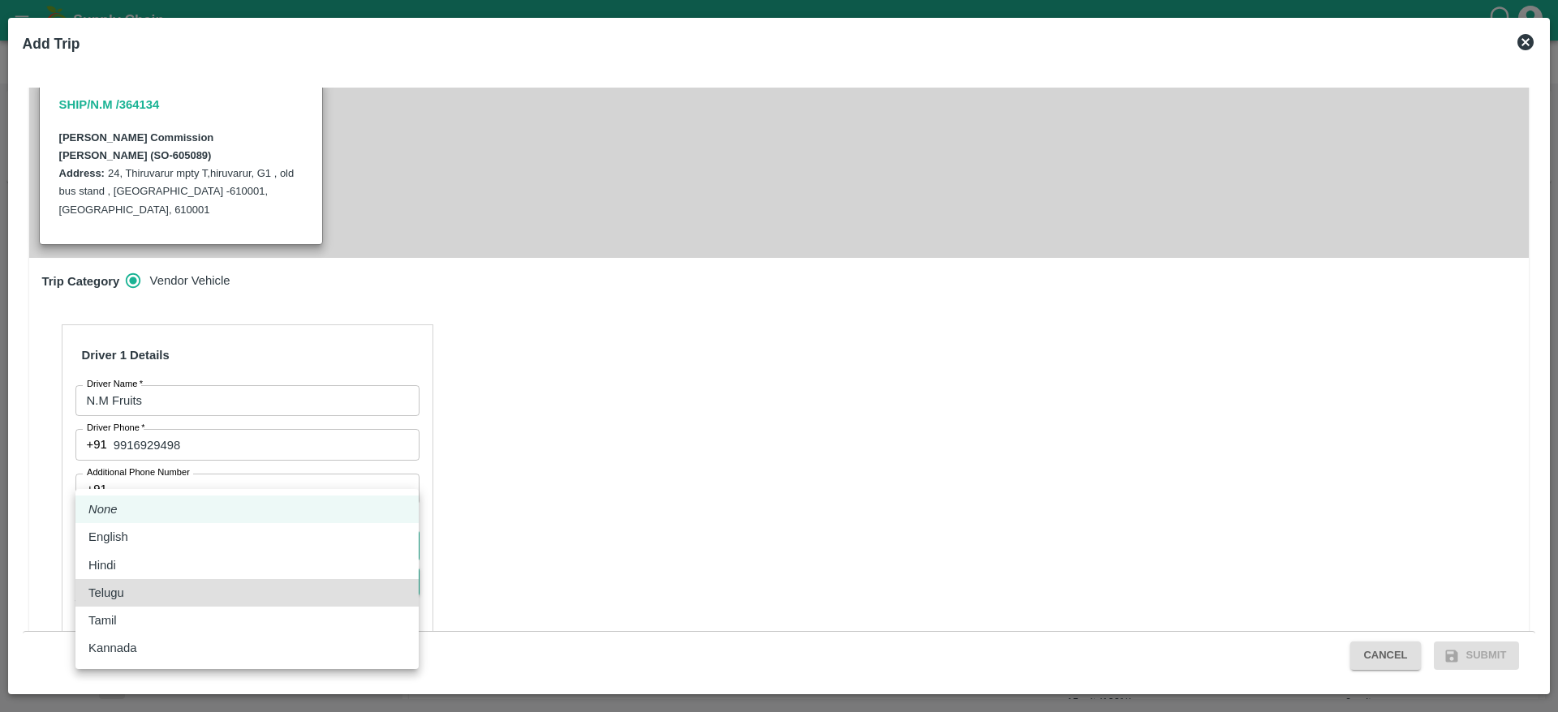  I want to click on p: Tamil, so click(102, 621).